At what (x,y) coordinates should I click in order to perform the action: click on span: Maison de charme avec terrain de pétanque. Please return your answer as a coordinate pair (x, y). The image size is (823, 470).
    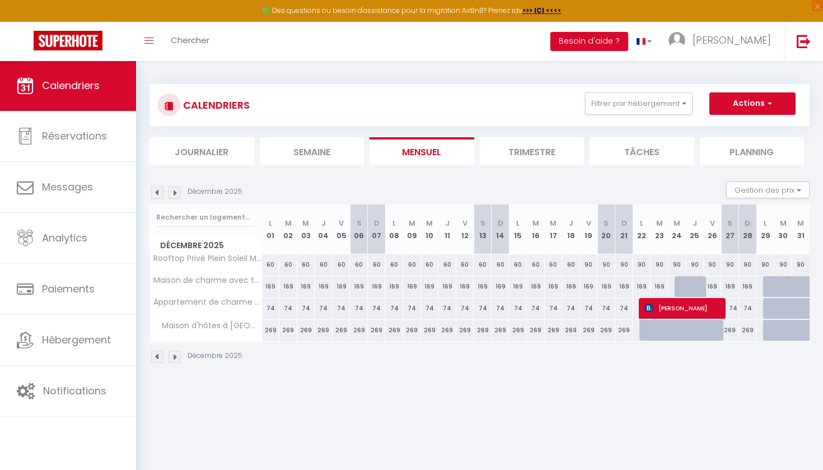
    Looking at the image, I should click on (208, 280).